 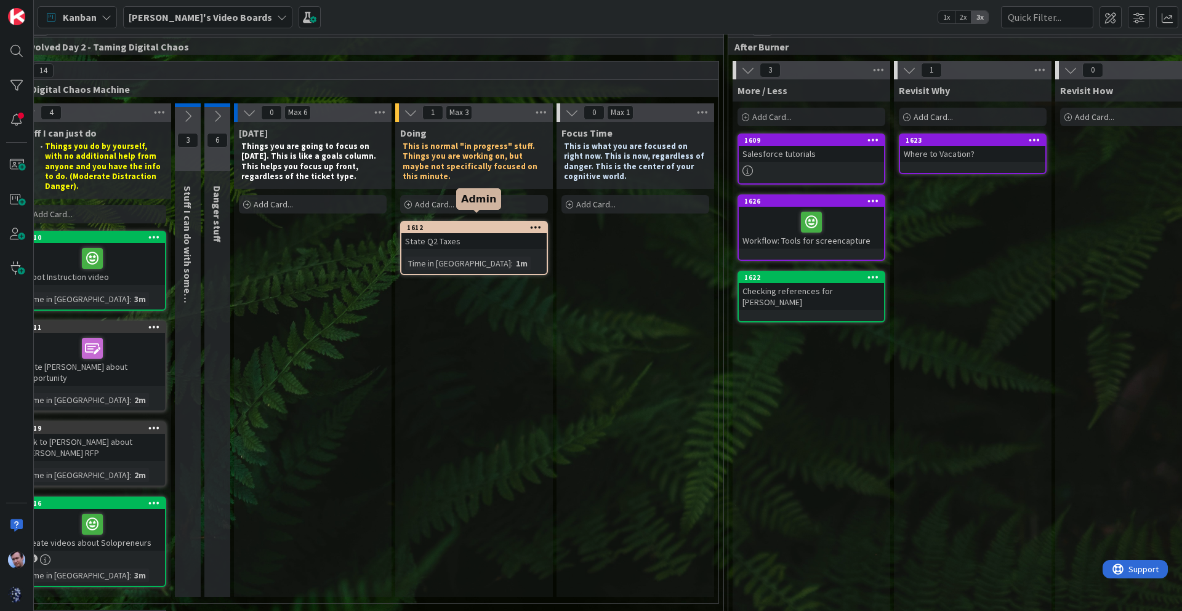 I want to click on div: Where to Vacation?, so click(x=973, y=154).